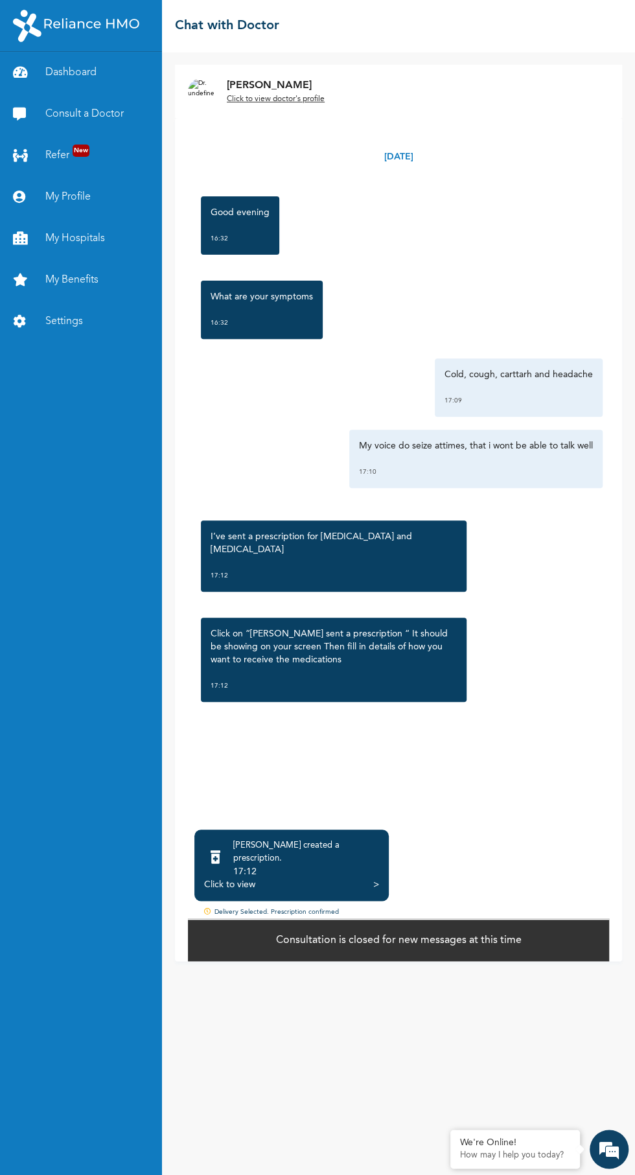 The width and height of the screenshot is (635, 1175). I want to click on span: New, so click(81, 150).